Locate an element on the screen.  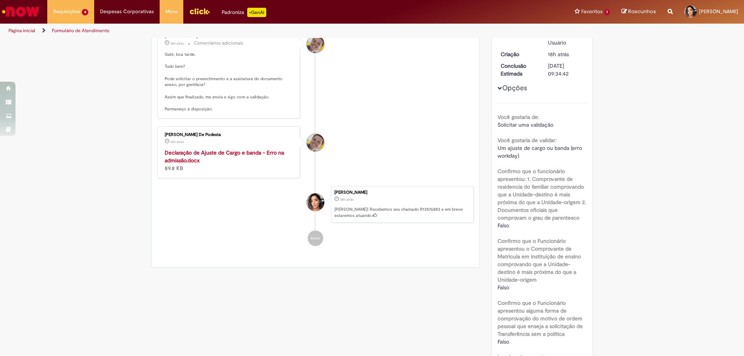
p: Gabi, boa tarde. Tudo bem? Pode solicitar o preenchimento e a assinatura do documento anexo, por ... is located at coordinates (229, 82).